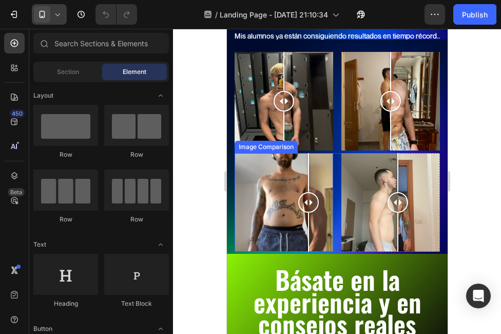 This screenshot has width=501, height=334. What do you see at coordinates (101, 43) in the screenshot?
I see `input: Search Sections & Elements` at bounding box center [101, 43].